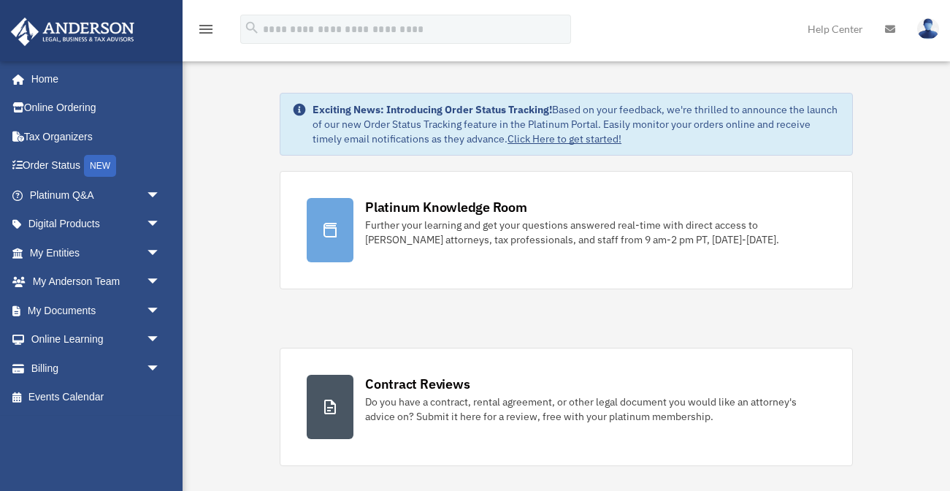  Describe the element at coordinates (417, 383) in the screenshot. I see `div: Contract Reviews` at that location.